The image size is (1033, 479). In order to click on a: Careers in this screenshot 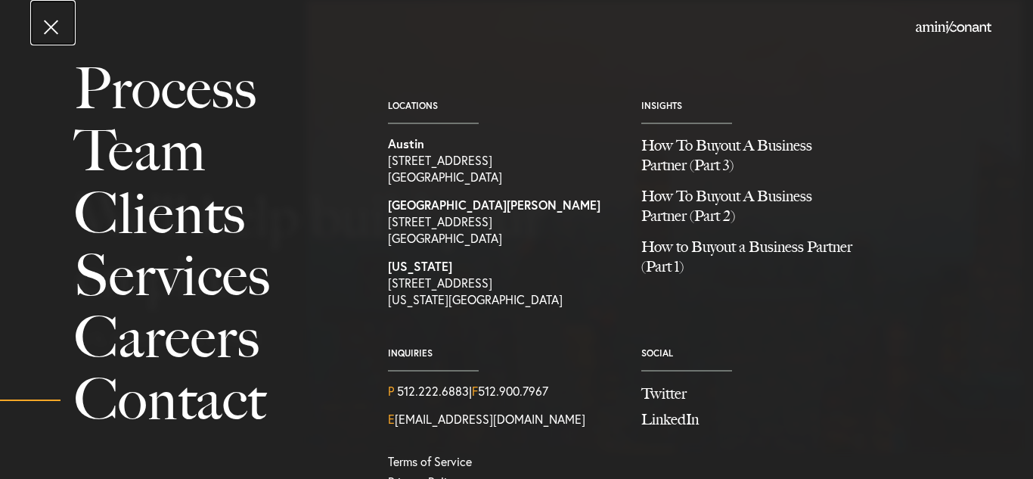, I will do `click(214, 337)`.